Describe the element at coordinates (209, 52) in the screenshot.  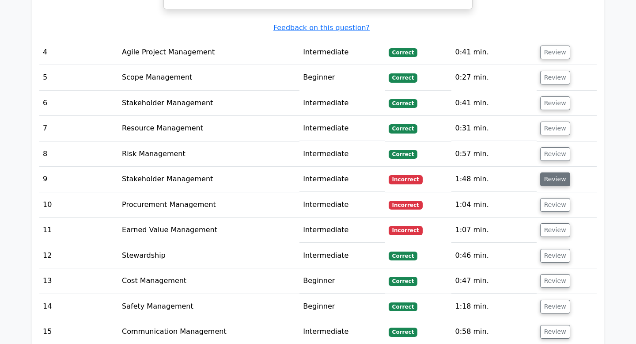
I see `td: Agile Project Management` at that location.